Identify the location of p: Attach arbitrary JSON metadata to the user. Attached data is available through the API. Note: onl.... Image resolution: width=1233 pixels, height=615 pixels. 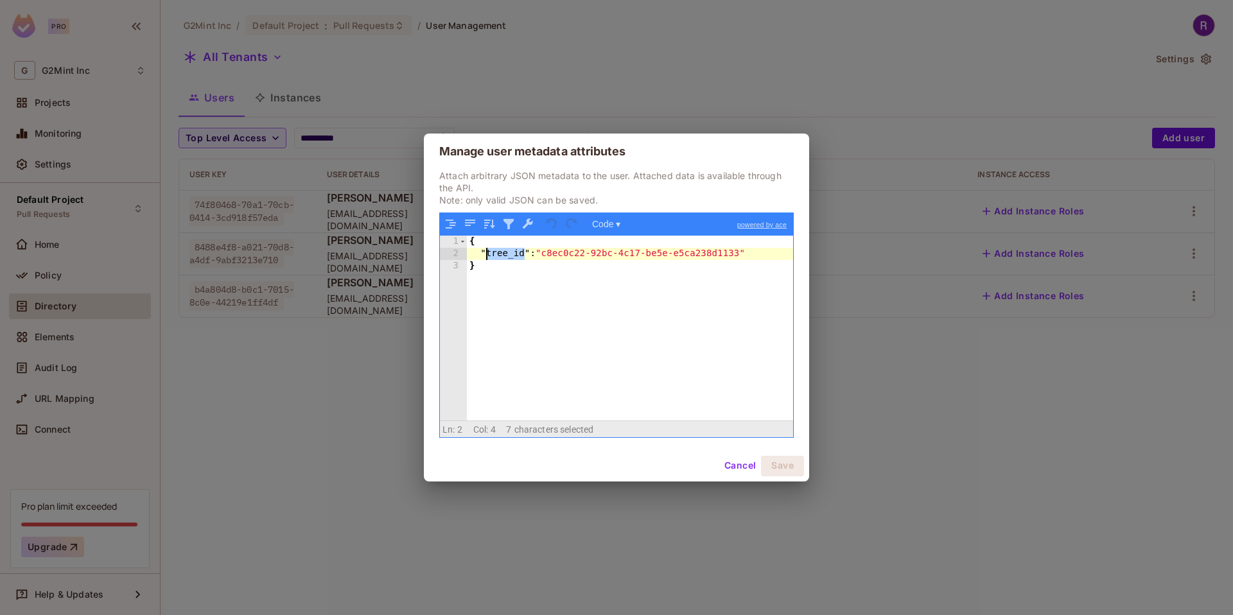
(616, 188).